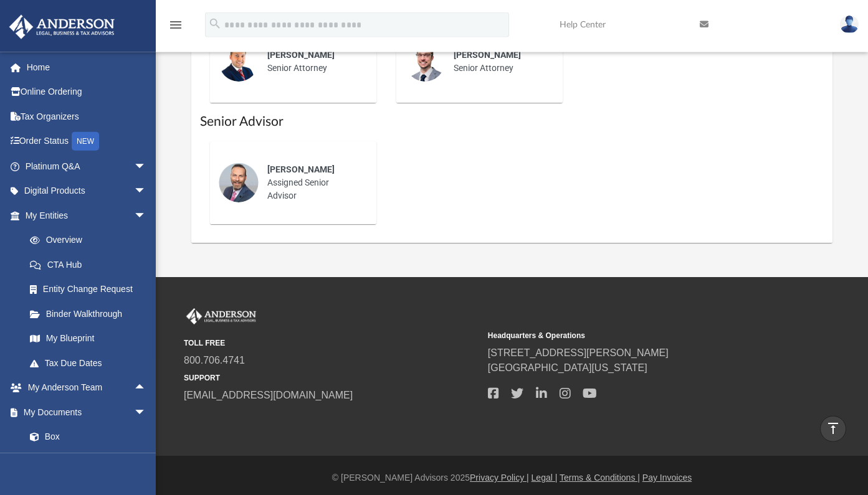 The width and height of the screenshot is (868, 495). What do you see at coordinates (85, 141) in the screenshot?
I see `div: NEW` at bounding box center [85, 141].